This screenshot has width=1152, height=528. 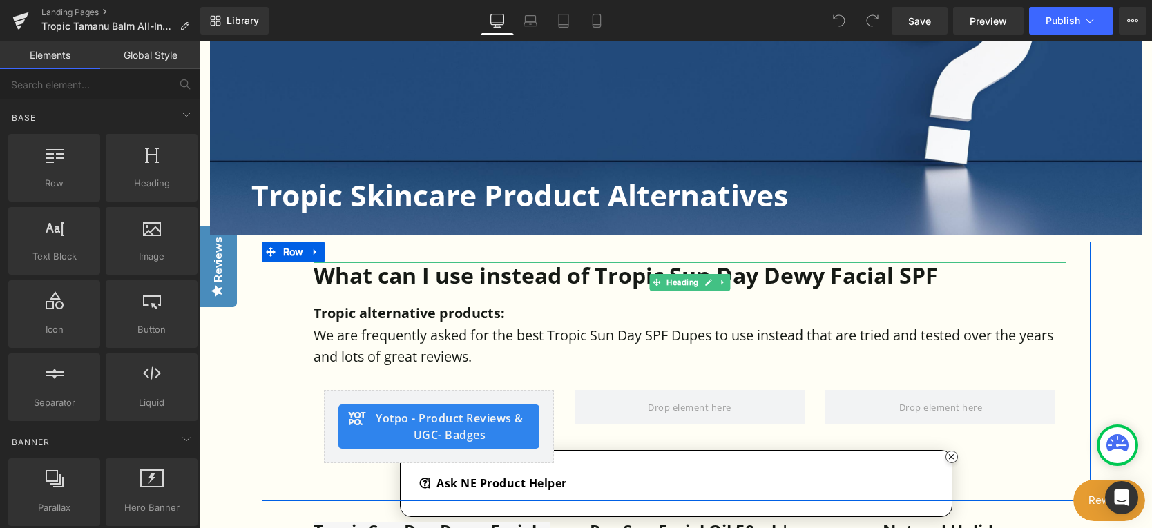 What do you see at coordinates (497, 153) in the screenshot?
I see `h2: Tropic Skincare Product Alternatives` at bounding box center [497, 153].